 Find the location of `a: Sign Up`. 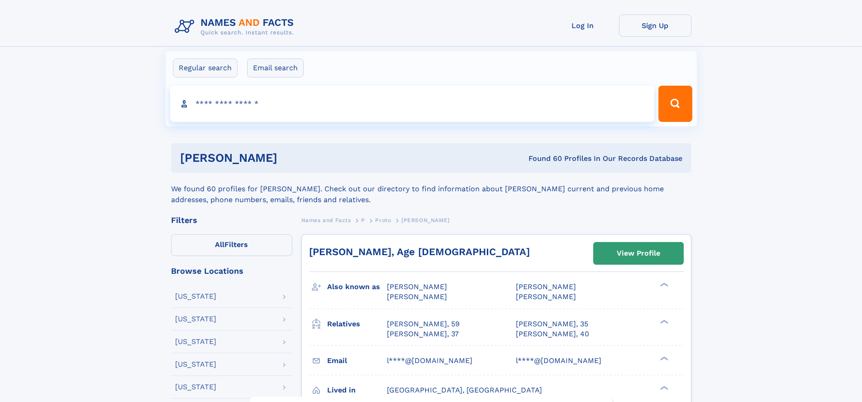

a: Sign Up is located at coordinates (655, 25).